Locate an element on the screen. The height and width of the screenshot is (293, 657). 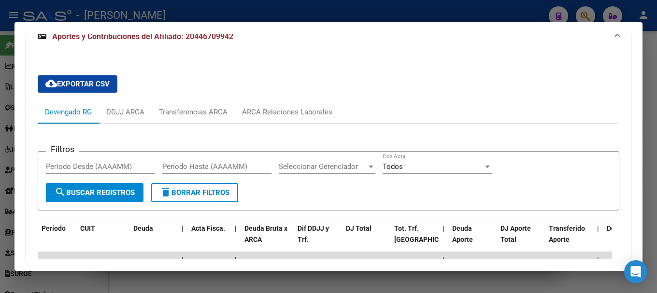
span: Buscar Registros is located at coordinates (95, 193).